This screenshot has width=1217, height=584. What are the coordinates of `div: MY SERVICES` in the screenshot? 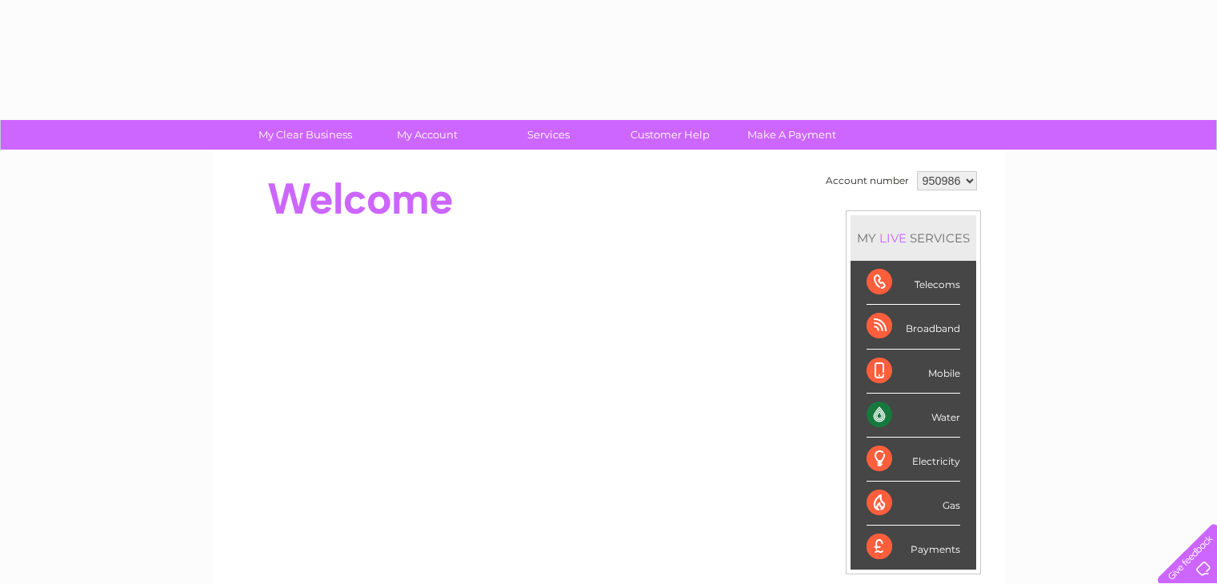 It's located at (913, 238).